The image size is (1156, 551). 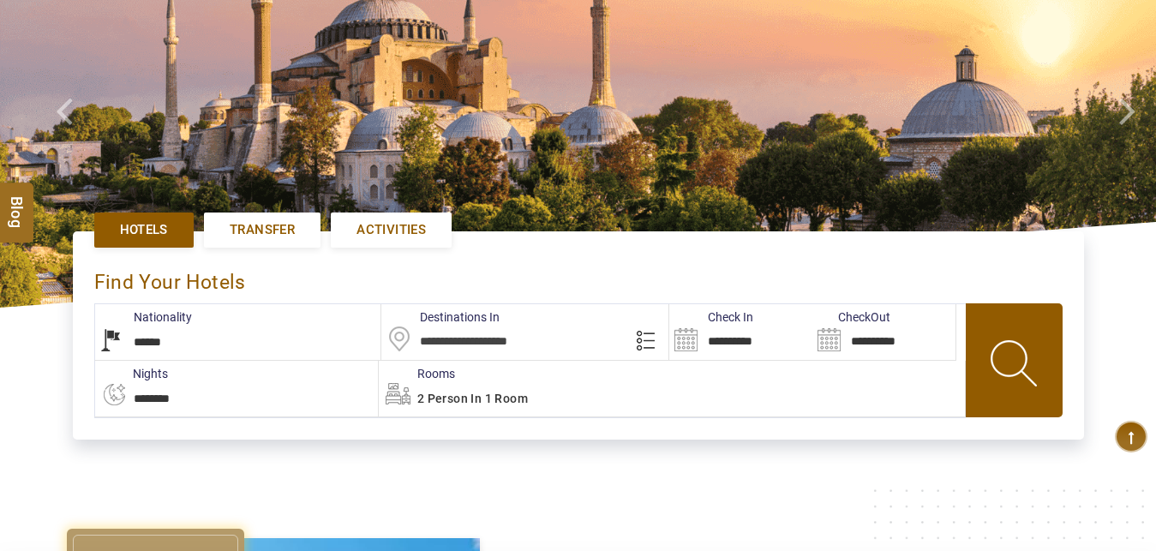 I want to click on span: 2 Person in 1 Room, so click(x=472, y=399).